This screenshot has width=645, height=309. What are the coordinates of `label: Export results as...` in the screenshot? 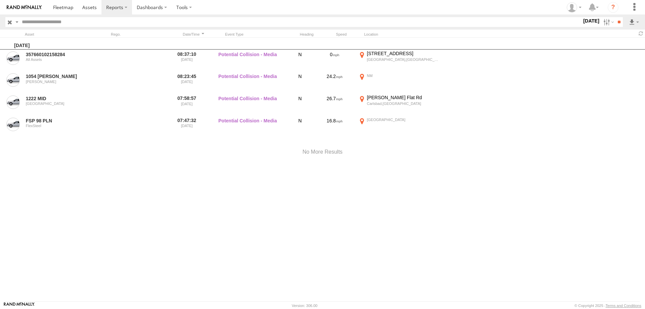 It's located at (634, 22).